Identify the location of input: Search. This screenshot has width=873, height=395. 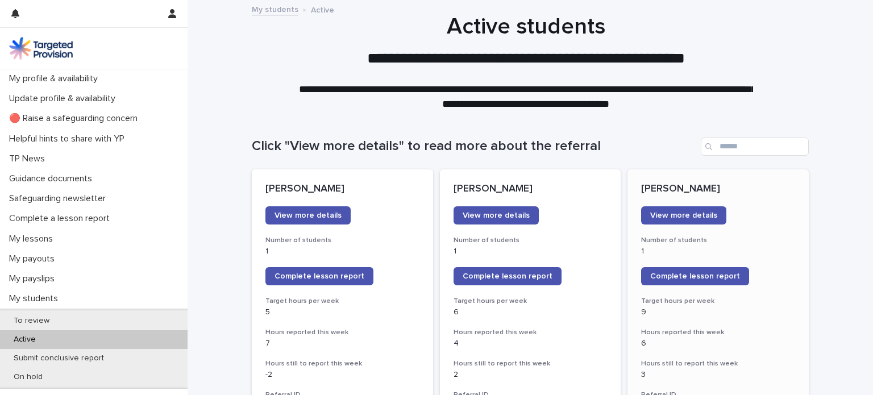
(755, 147).